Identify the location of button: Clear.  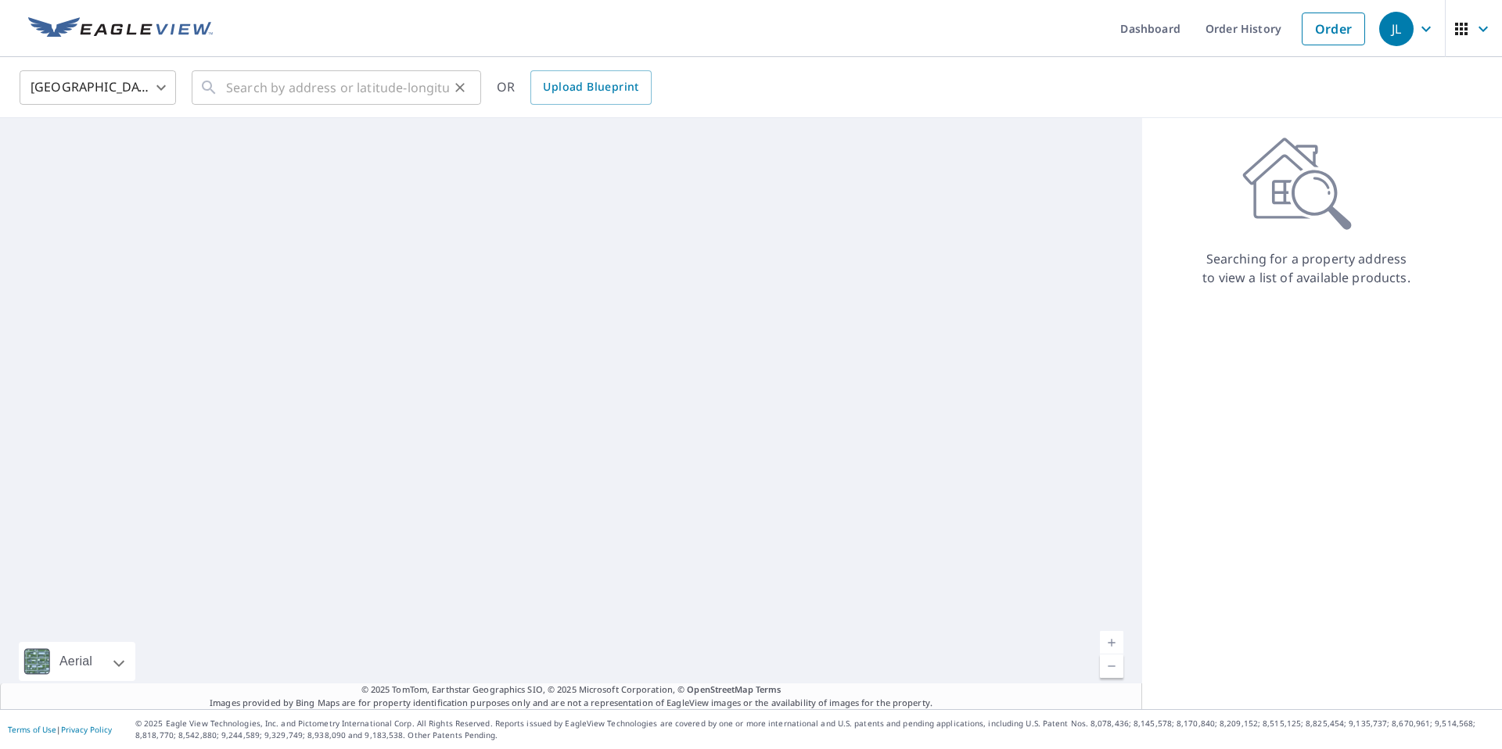
(460, 88).